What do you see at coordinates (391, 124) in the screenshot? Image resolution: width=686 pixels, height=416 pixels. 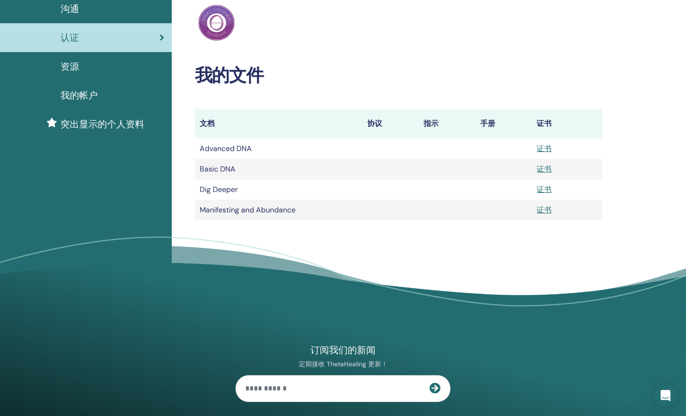 I see `th: 协议` at bounding box center [391, 124].